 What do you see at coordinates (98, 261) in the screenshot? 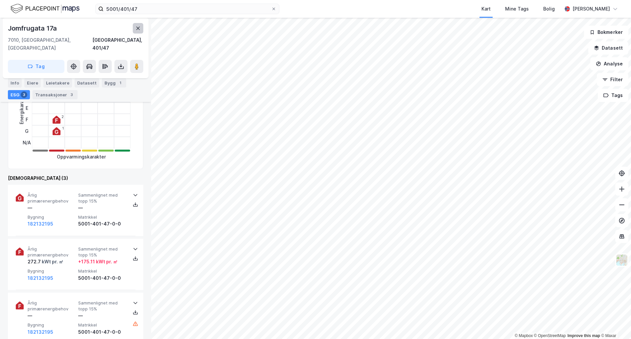
I see `div: + 175.11 kWt pr. ㎡` at bounding box center [98, 261].